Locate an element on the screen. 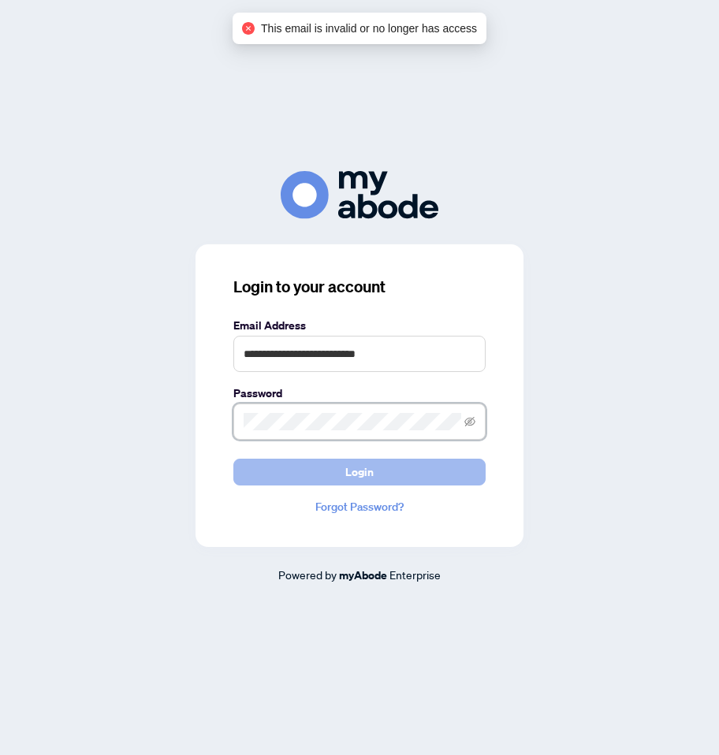 Image resolution: width=719 pixels, height=755 pixels. label: Password is located at coordinates (360, 394).